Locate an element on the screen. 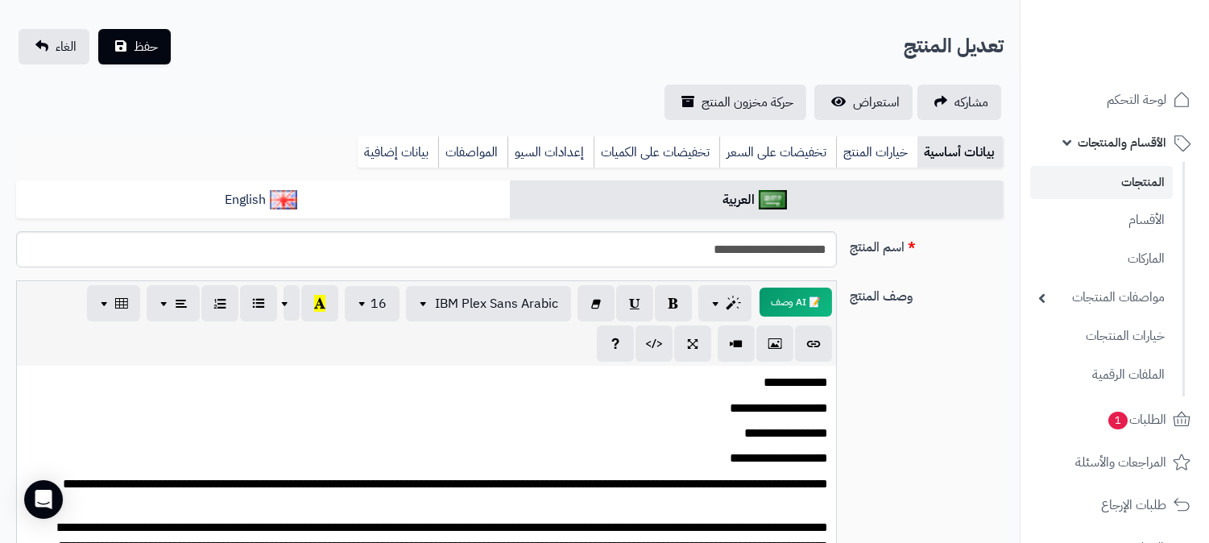 The width and height of the screenshot is (1209, 543). img: English is located at coordinates (283, 200).